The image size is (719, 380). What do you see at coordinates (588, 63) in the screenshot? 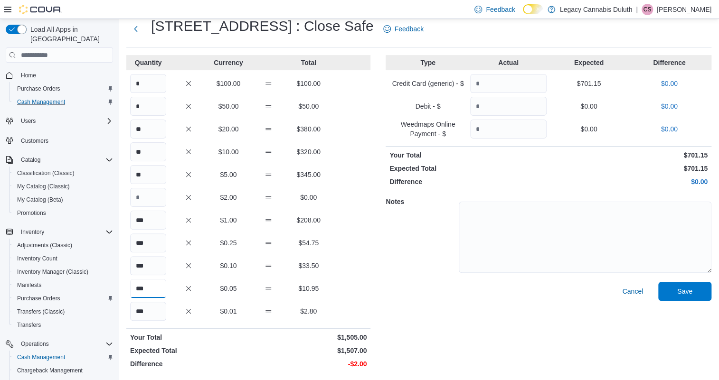
I see `p: Expected` at bounding box center [588, 63].